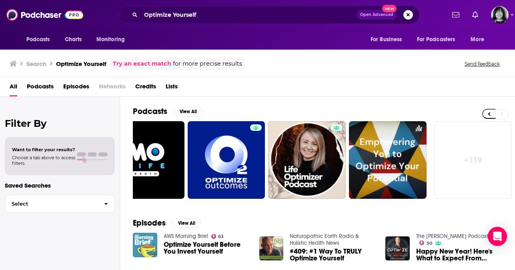  Describe the element at coordinates (40, 88) in the screenshot. I see `a: Podcasts` at that location.